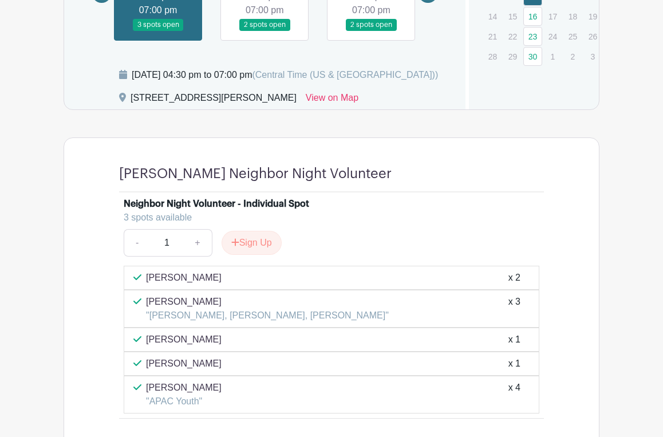 This screenshot has height=437, width=663. Describe the element at coordinates (593, 36) in the screenshot. I see `p: 26` at that location.